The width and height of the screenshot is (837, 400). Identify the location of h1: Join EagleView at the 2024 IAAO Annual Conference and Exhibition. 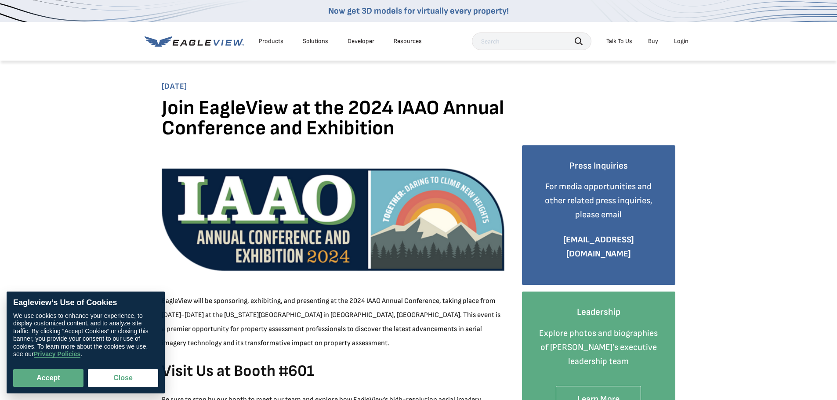
(333, 122).